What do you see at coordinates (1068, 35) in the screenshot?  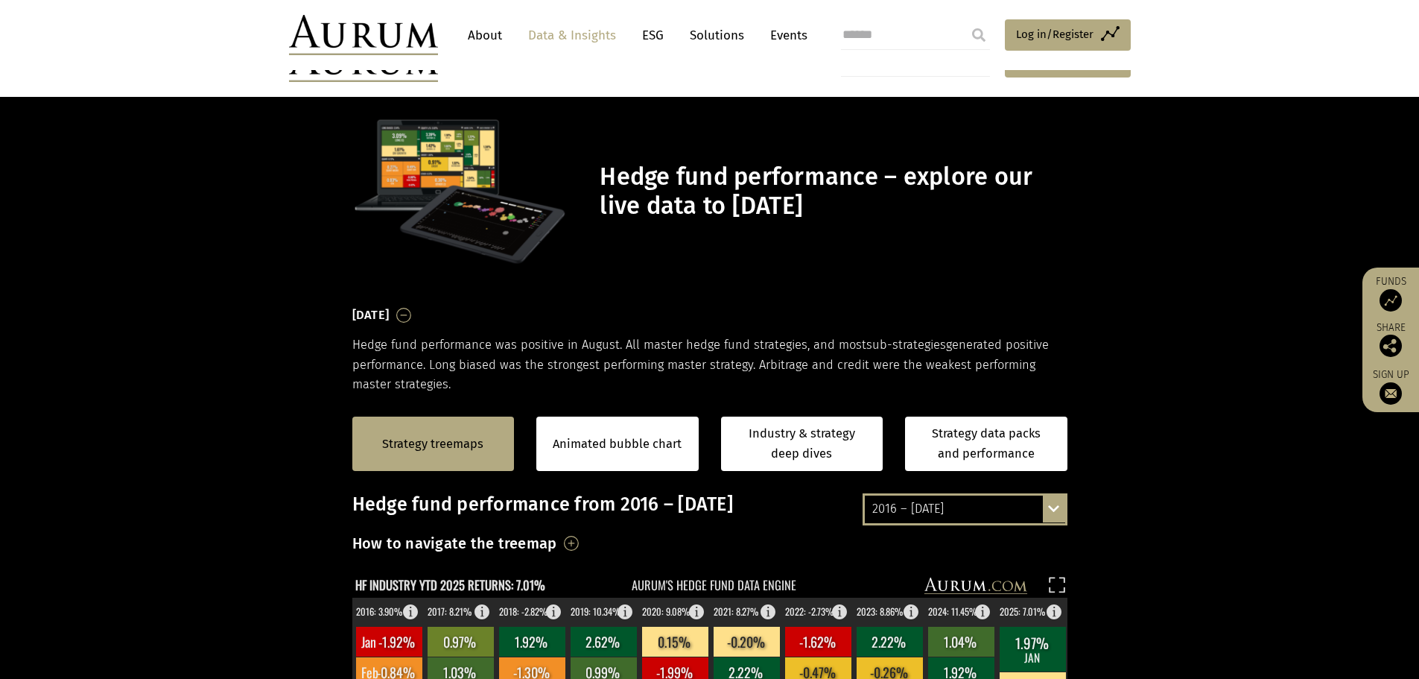 I see `a: Log in/Register` at bounding box center [1068, 35].